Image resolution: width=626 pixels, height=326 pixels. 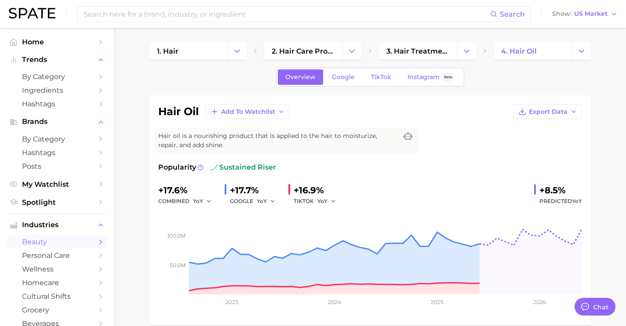 I want to click on a: Overview, so click(x=300, y=77).